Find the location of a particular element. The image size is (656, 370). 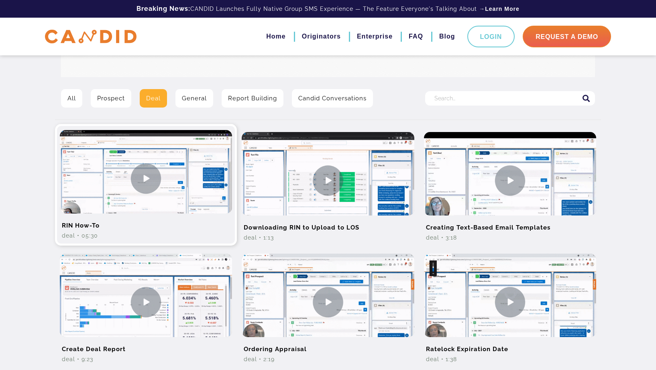

div: Deal • 3:18 is located at coordinates (510, 238).